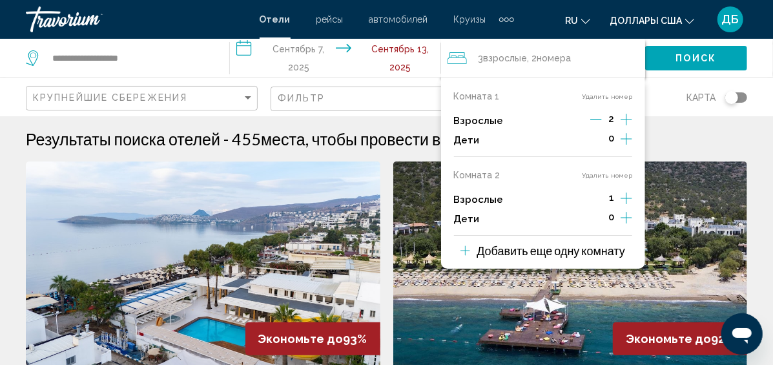 The width and height of the screenshot is (773, 365). I want to click on span: Поиск, so click(696, 59).